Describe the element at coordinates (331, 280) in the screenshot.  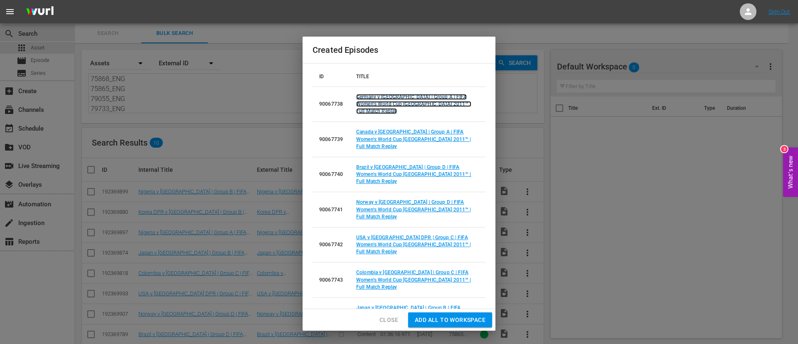
I see `td: 90067743` at that location.